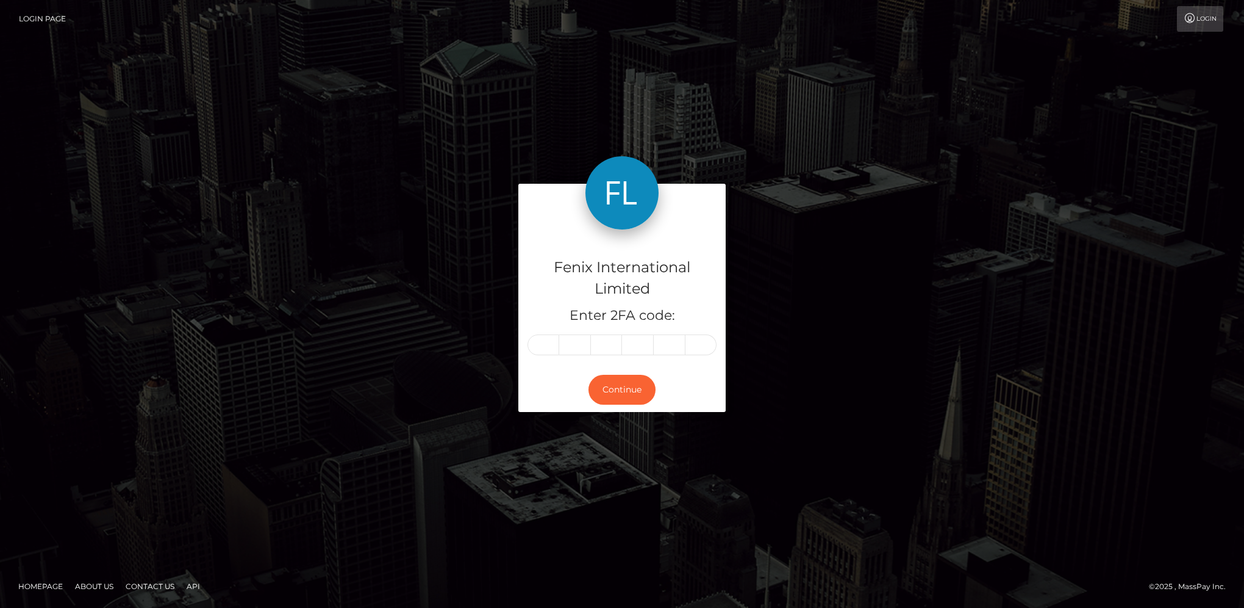 This screenshot has width=1244, height=608. Describe the element at coordinates (40, 586) in the screenshot. I see `a: Homepage` at that location.